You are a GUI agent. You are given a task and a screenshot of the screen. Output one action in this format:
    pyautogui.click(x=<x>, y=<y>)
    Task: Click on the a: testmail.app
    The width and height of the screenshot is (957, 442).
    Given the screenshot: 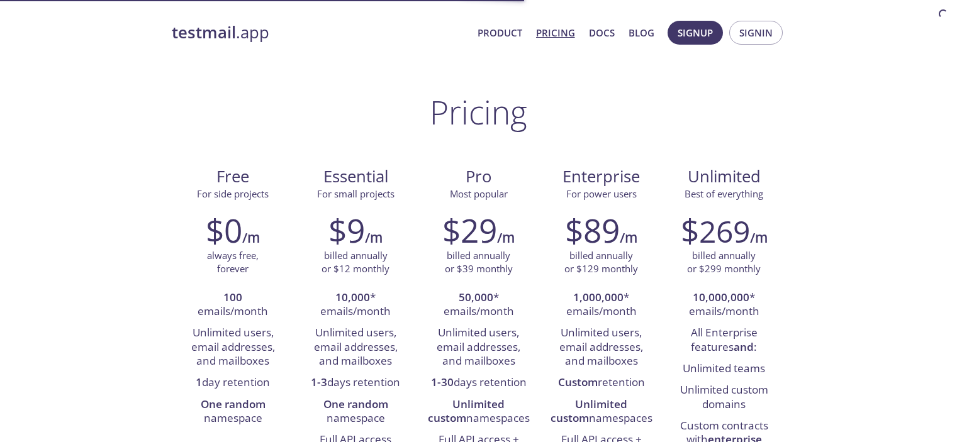 What is the action you would take?
    pyautogui.click(x=320, y=33)
    